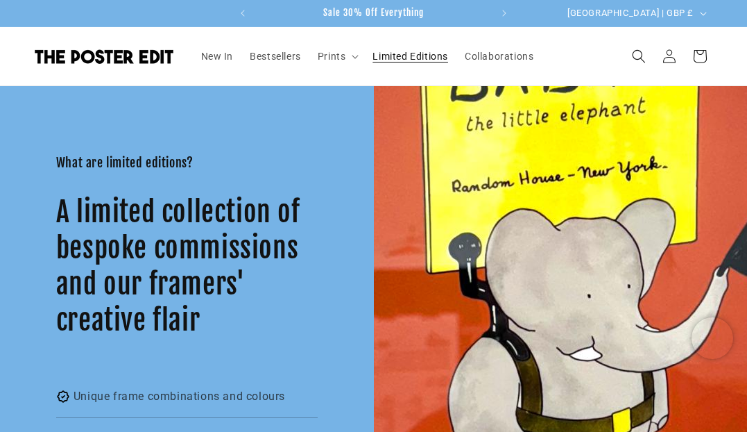 Image resolution: width=747 pixels, height=432 pixels. I want to click on h1: A limited collection of bespoke commissions and our framers' creative flair, so click(187, 266).